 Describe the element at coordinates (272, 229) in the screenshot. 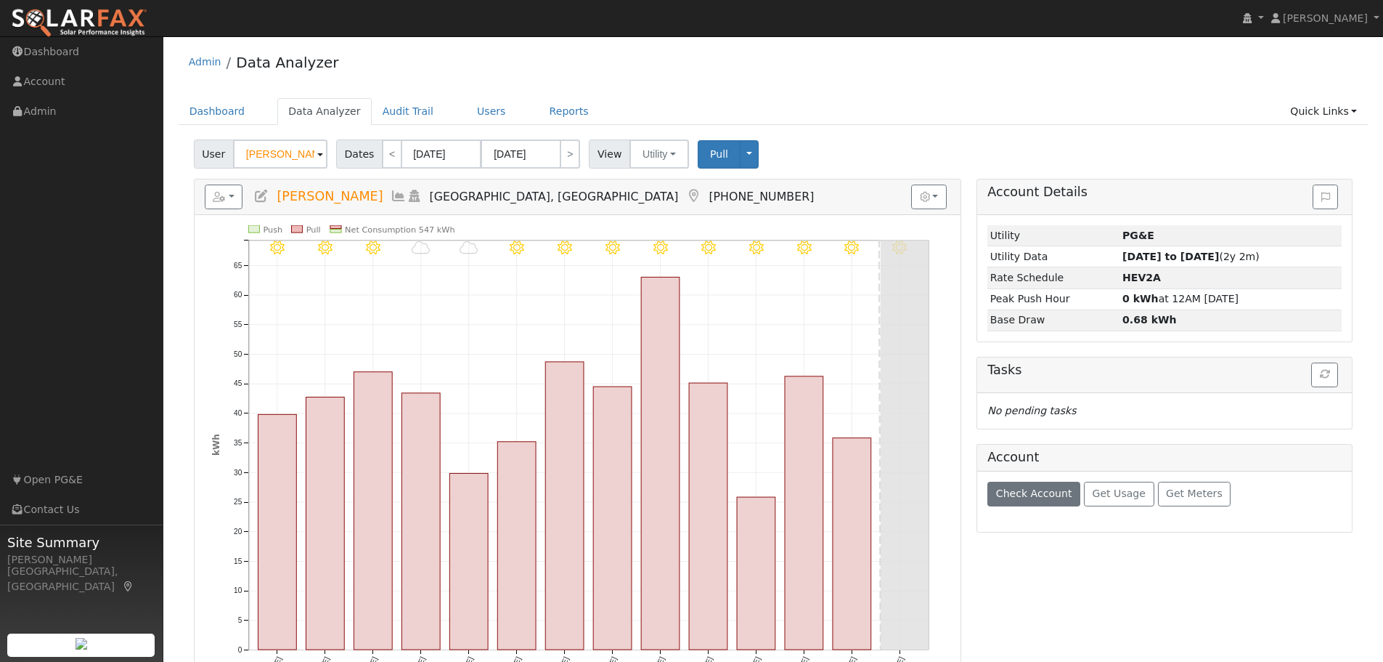

I see `text: Push` at that location.